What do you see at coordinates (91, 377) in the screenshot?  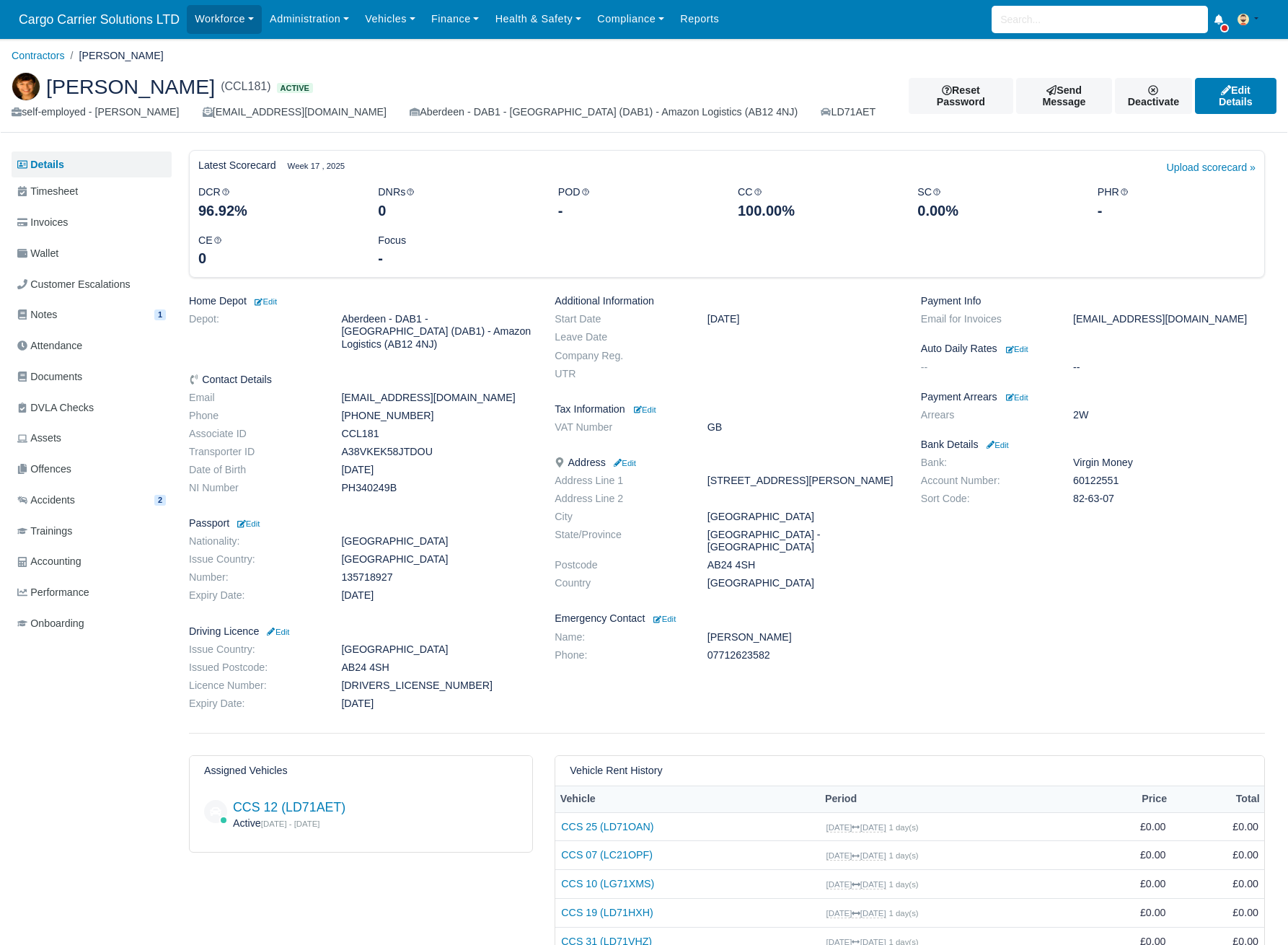 I see `a: Documents` at bounding box center [91, 377].